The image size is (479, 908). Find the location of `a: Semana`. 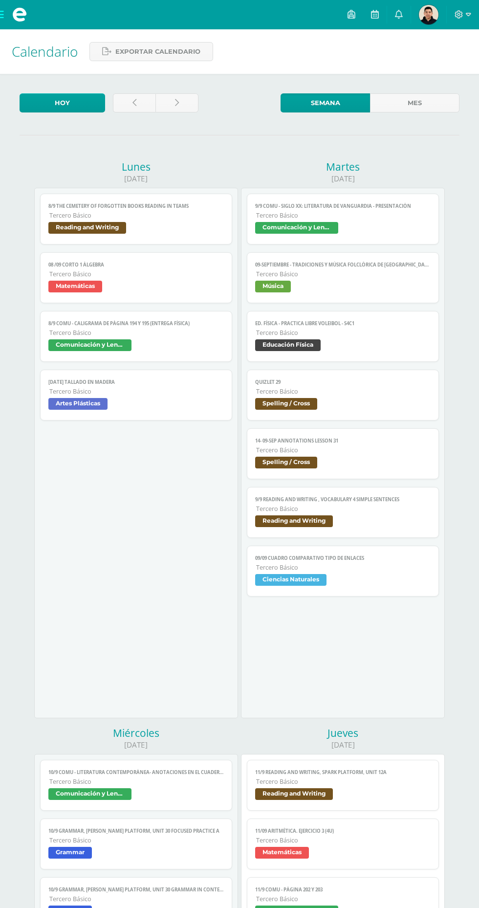

a: Semana is located at coordinates (325, 103).